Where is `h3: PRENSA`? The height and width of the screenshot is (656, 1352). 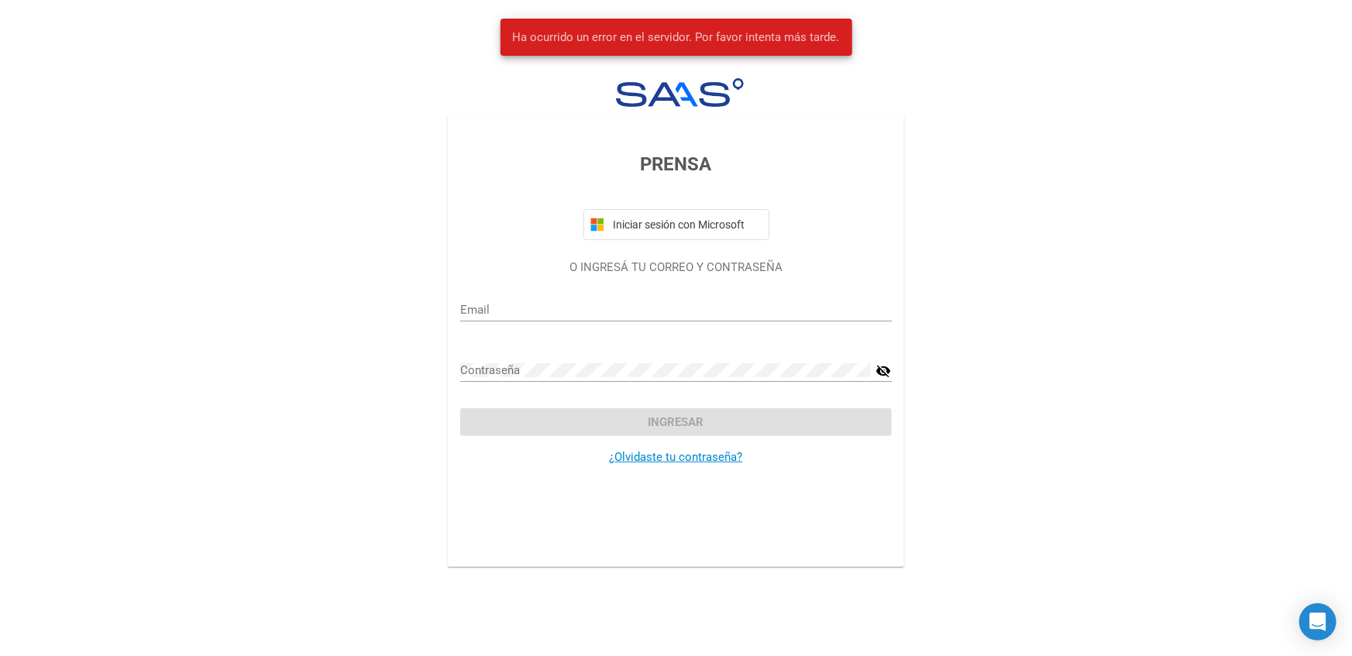
h3: PRENSA is located at coordinates (675, 164).